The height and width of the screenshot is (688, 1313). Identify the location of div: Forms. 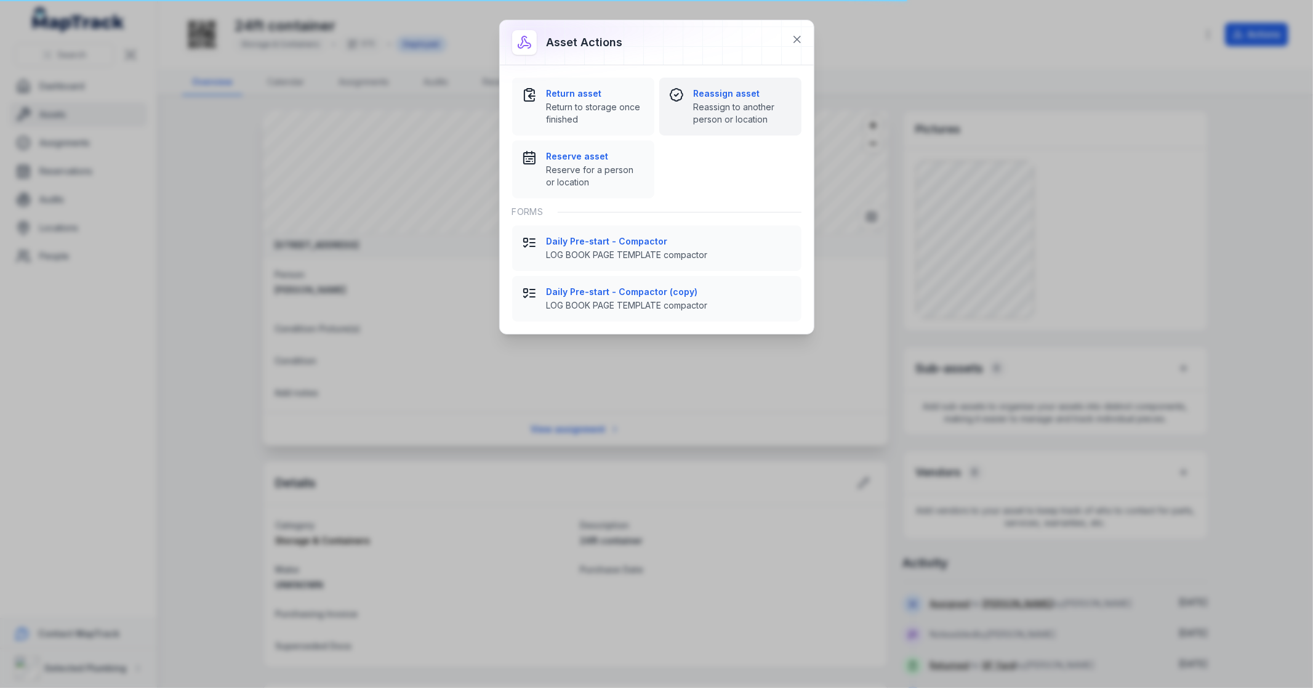
(657, 212).